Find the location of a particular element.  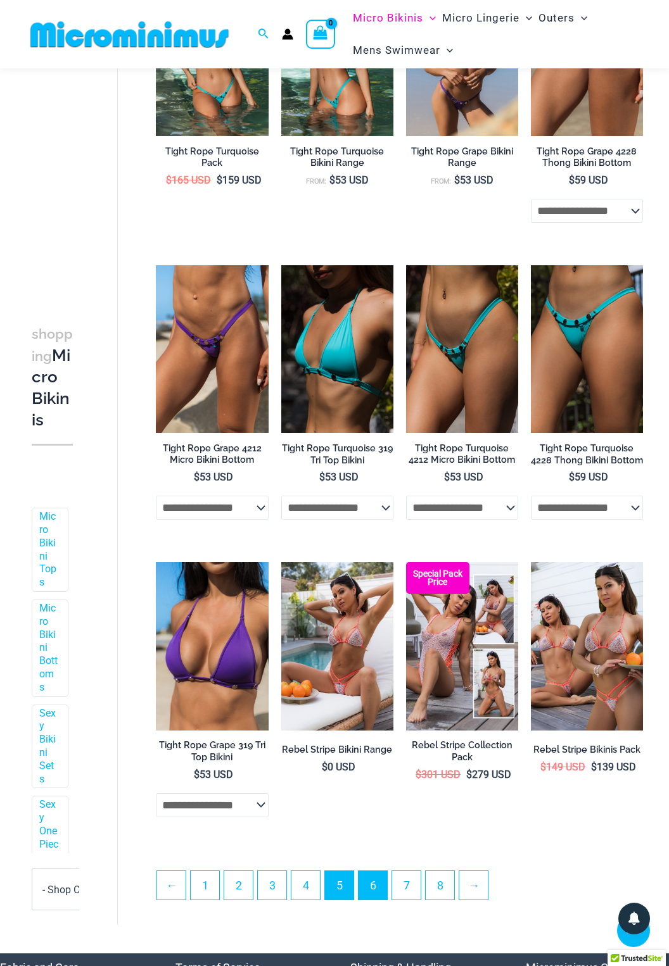

a: Rebel Stripe Bikini PackRebel Stripe White Multi 305 Tri Top 418 Micro Bottom 06Rebel Stripe Whit... is located at coordinates (586, 646).